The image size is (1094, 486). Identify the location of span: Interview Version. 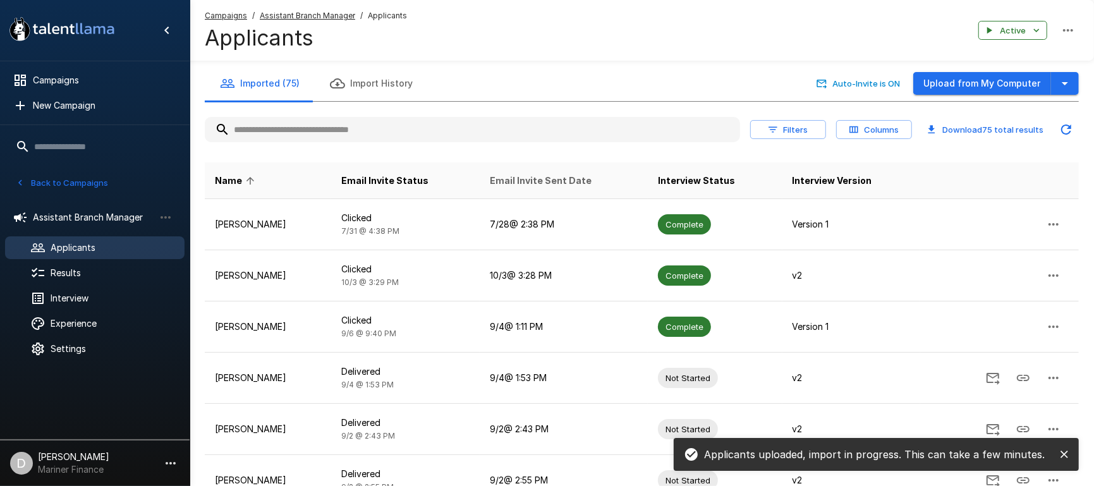
(832, 181).